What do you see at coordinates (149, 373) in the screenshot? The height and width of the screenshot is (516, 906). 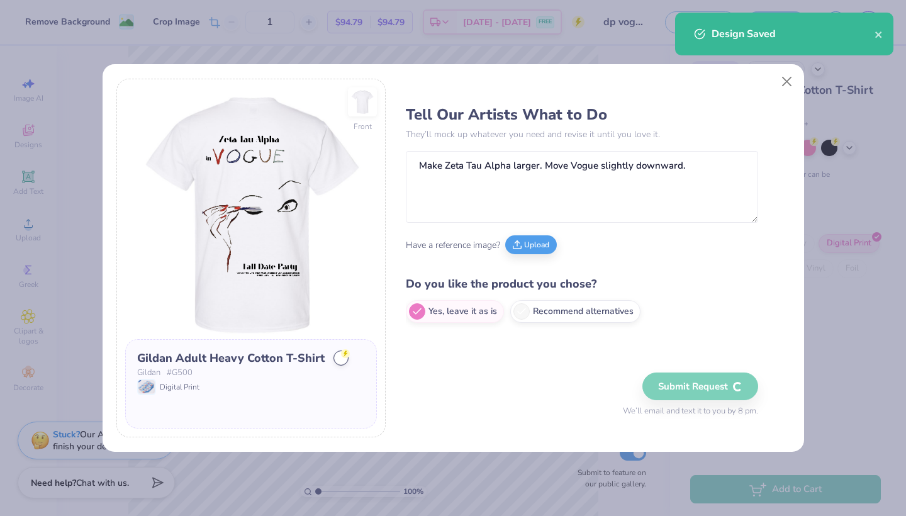 I see `span: Gildan` at bounding box center [149, 373].